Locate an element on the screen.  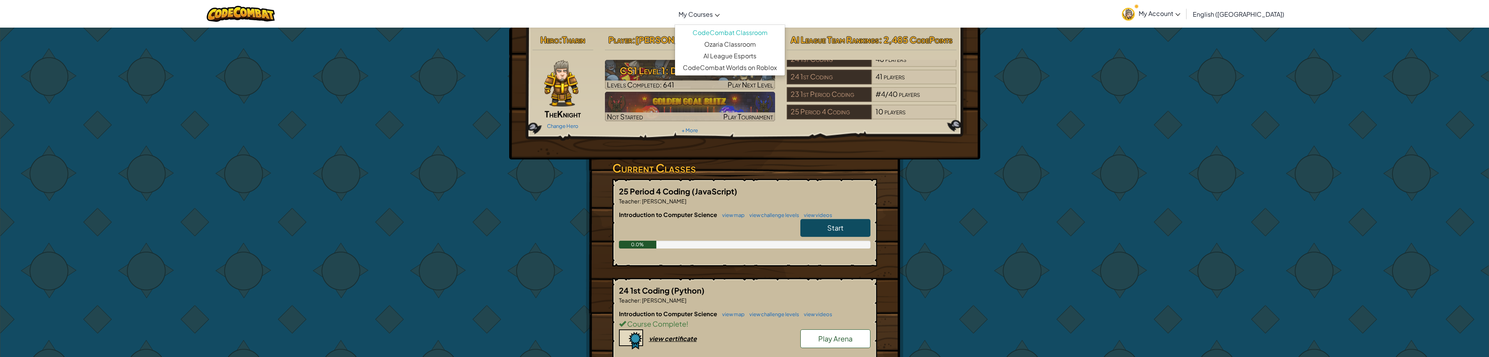
a: AI League Esports is located at coordinates (730, 56).